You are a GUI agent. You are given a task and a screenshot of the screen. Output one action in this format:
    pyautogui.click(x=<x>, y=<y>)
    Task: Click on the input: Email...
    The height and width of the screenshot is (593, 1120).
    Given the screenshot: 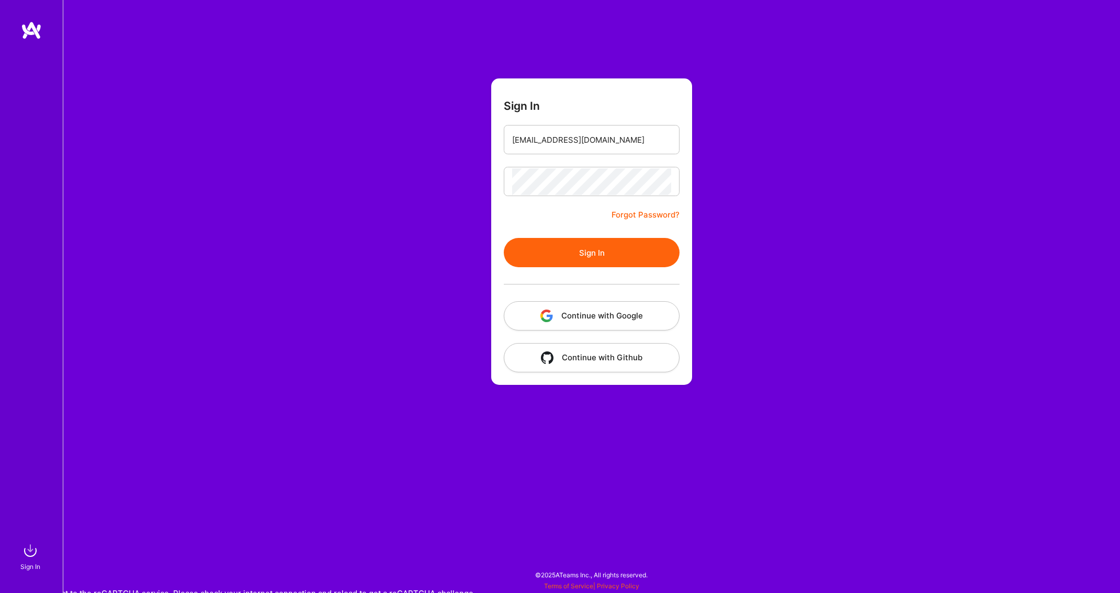 What is the action you would take?
    pyautogui.click(x=592, y=140)
    